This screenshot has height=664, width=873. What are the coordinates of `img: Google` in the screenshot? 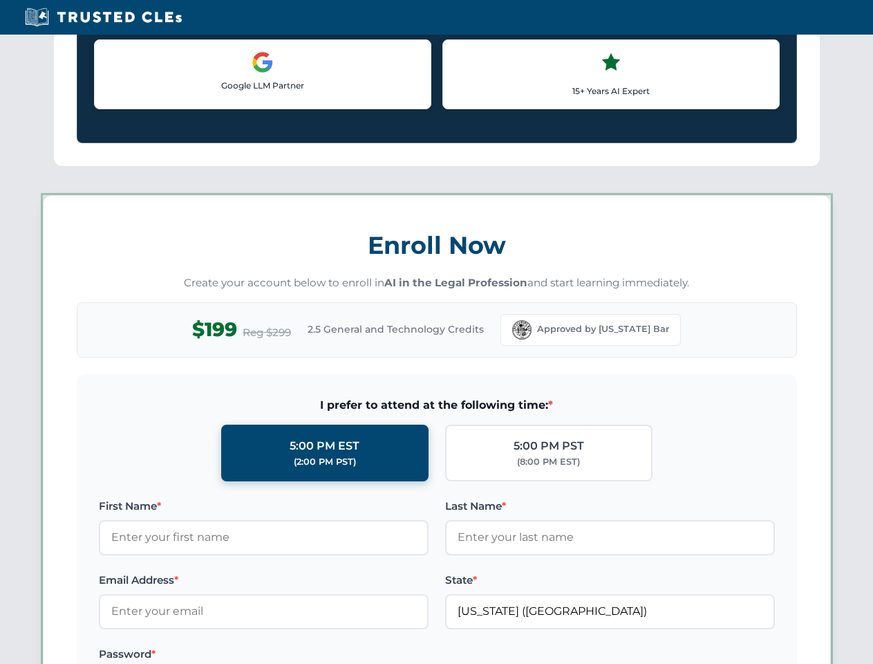 It's located at (263, 62).